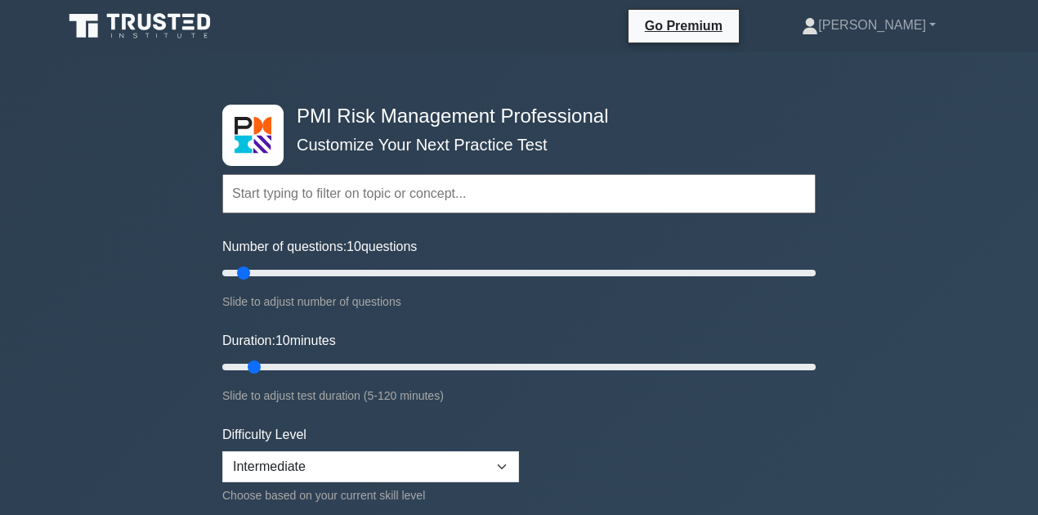 The image size is (1038, 515). I want to click on div: Slide to adjust number of questions, so click(519, 302).